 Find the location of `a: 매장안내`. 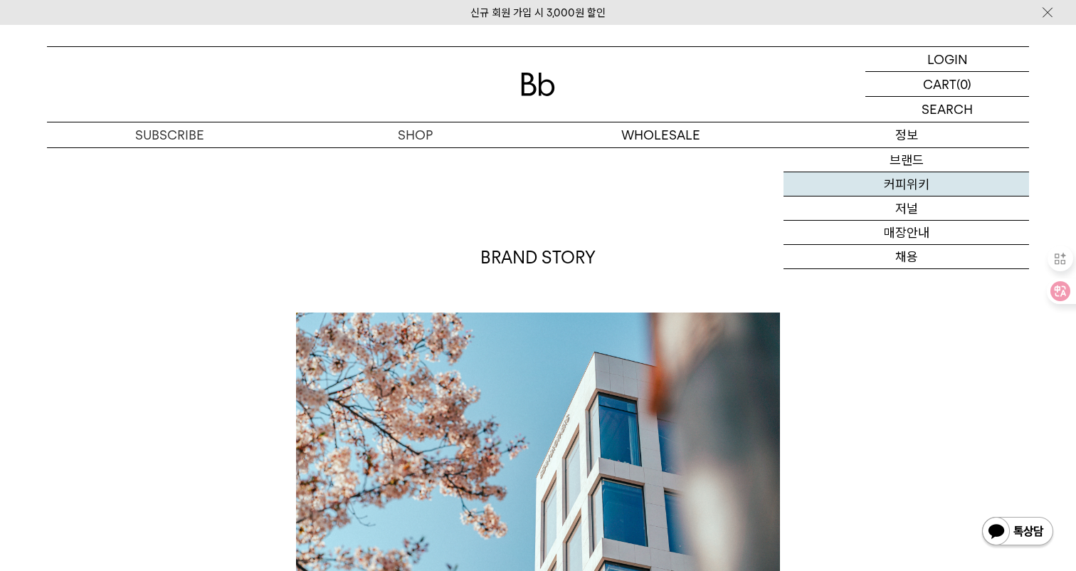

a: 매장안내 is located at coordinates (906, 233).